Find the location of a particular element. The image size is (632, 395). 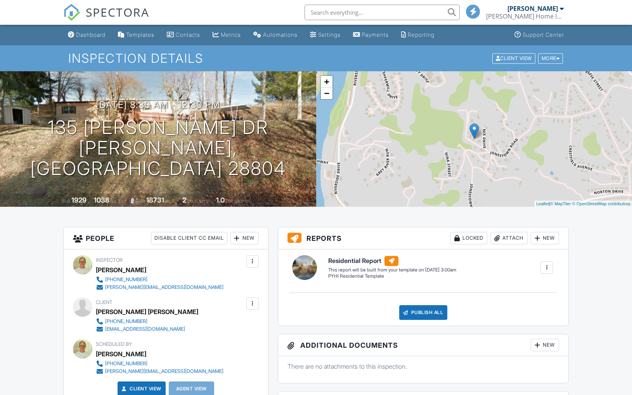

div: Locked is located at coordinates (468, 238).